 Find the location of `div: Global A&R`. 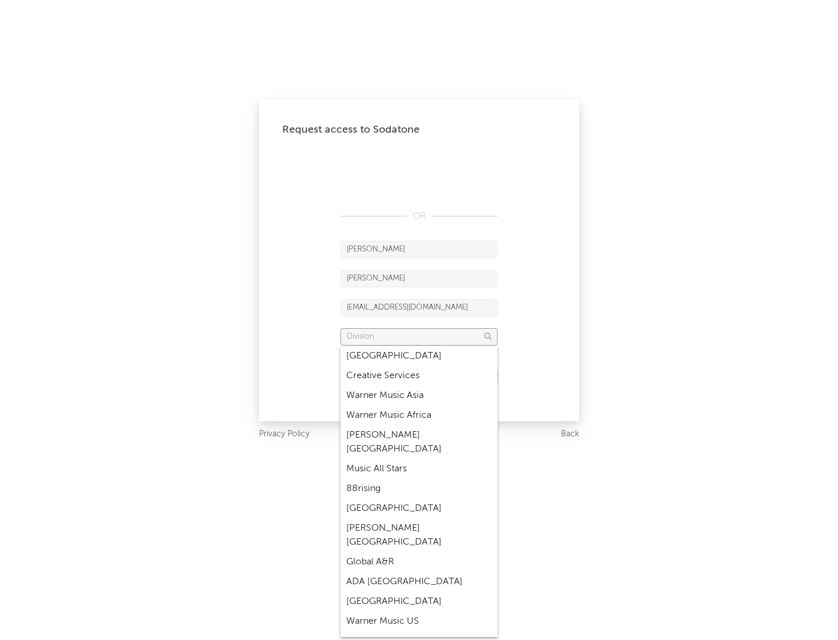

div: Global A&R is located at coordinates (419, 562).